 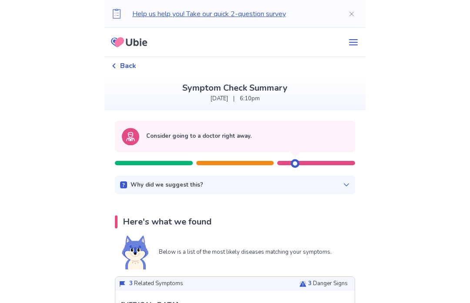 I want to click on p: Help us help you! Take our quick 2-question survey, so click(x=233, y=14).